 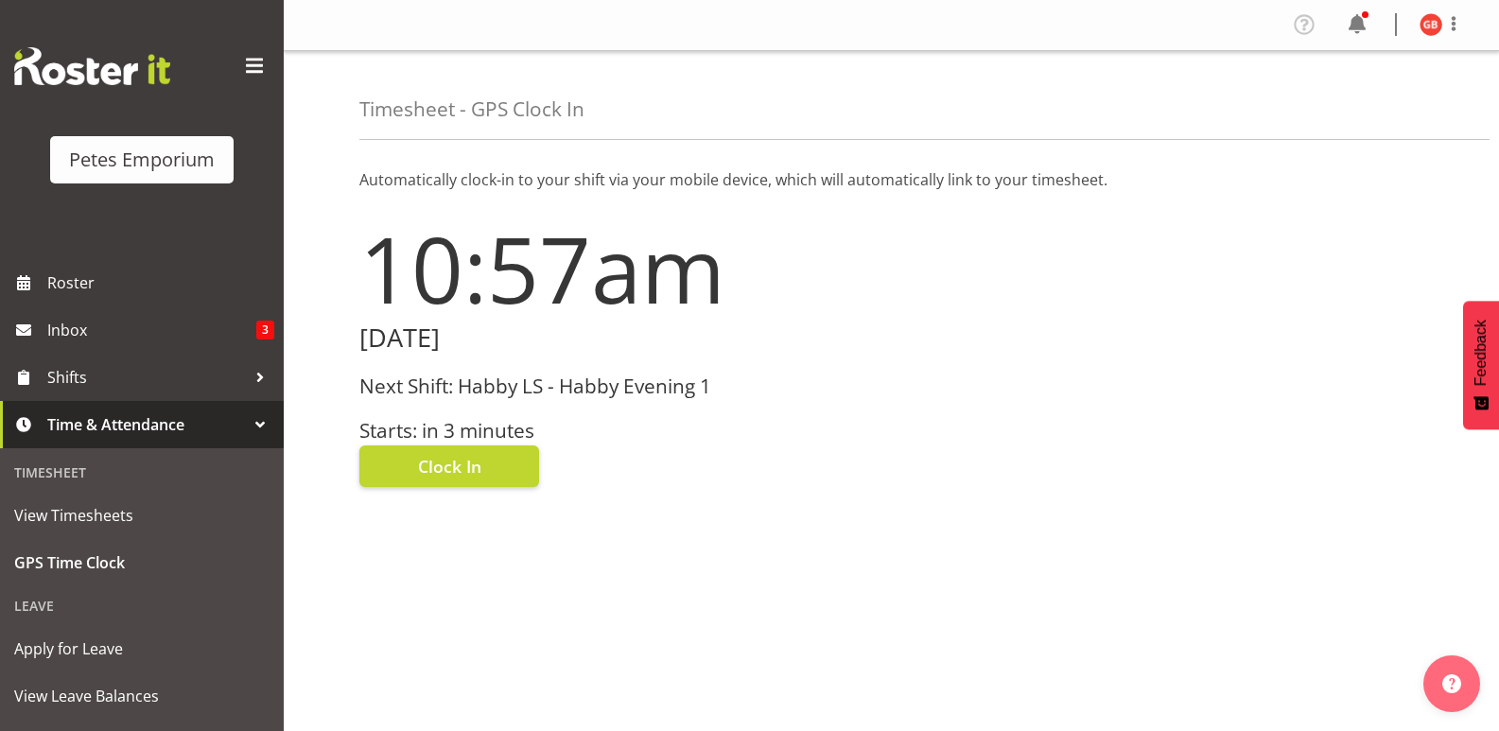 What do you see at coordinates (472, 109) in the screenshot?
I see `h4: Timesheet - GPS Clock In` at bounding box center [472, 109].